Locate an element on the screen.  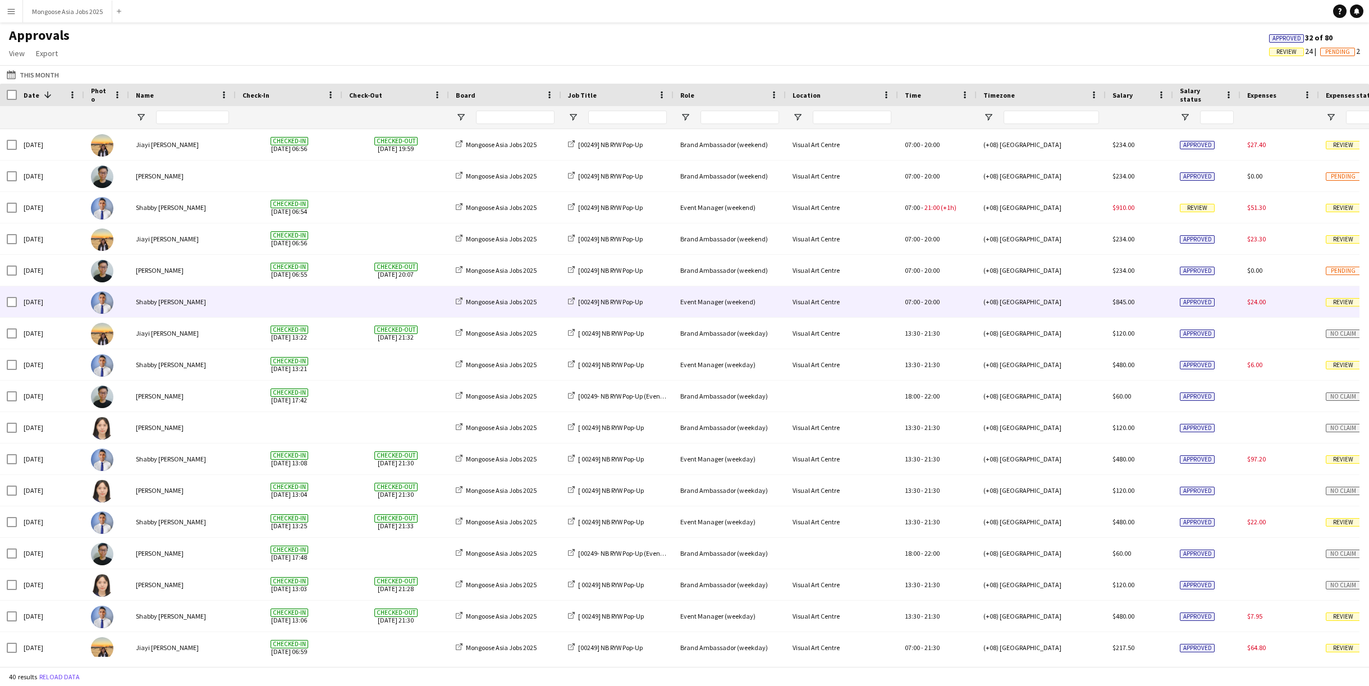
span: Salary is located at coordinates (1123, 95).